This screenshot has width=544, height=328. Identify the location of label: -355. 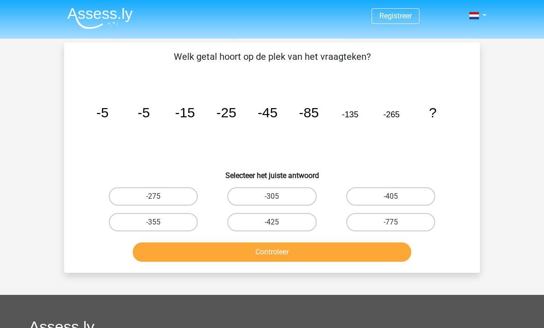
(153, 223).